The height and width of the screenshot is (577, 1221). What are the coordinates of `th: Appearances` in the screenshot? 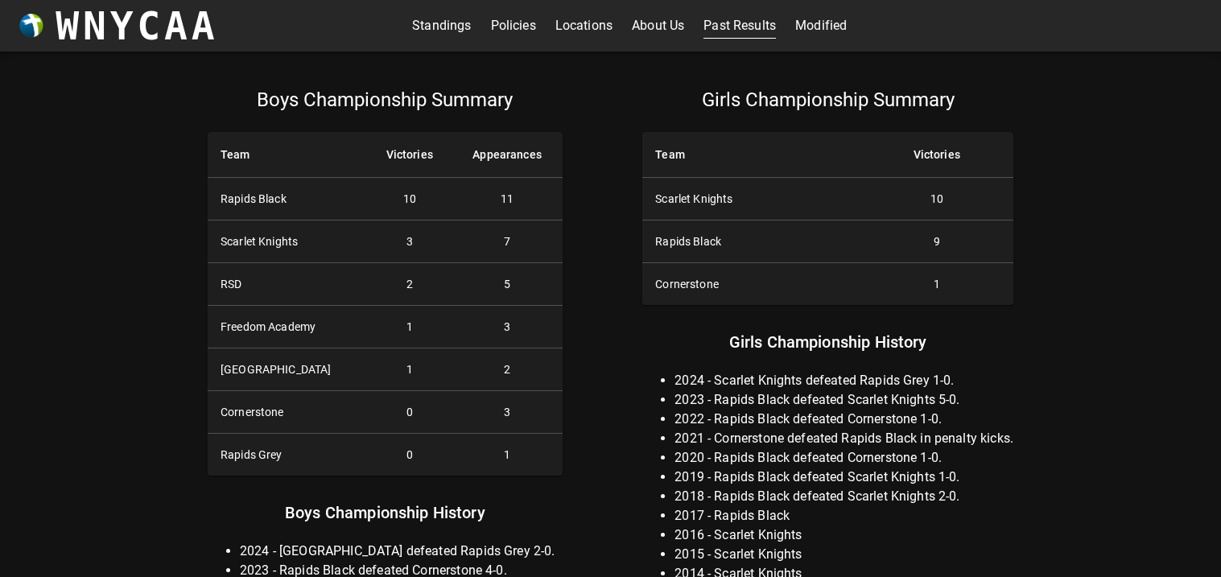 It's located at (506, 155).